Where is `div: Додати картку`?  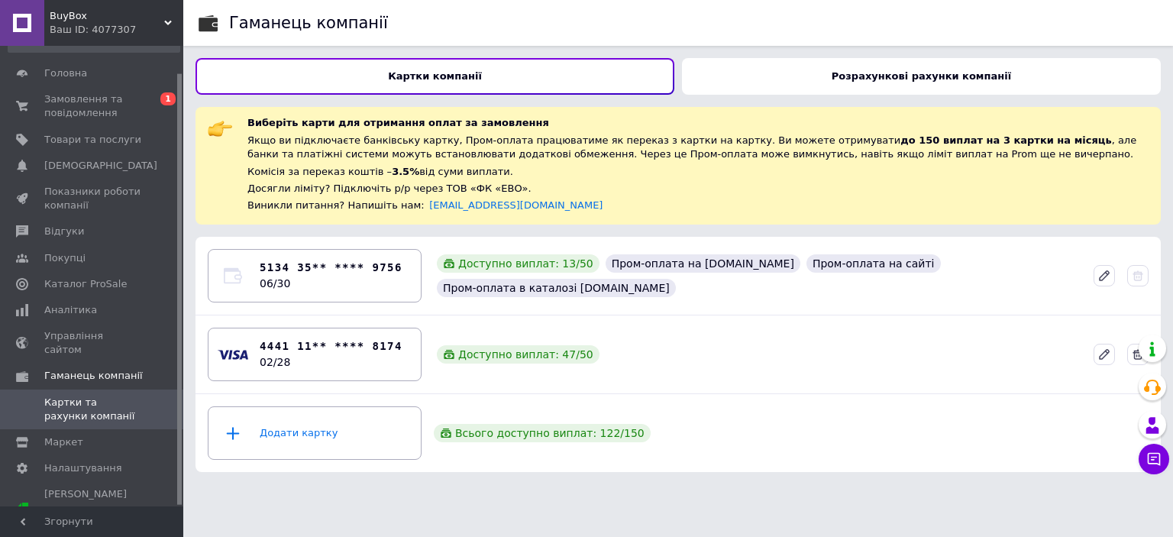 div: Додати картку is located at coordinates (315, 433).